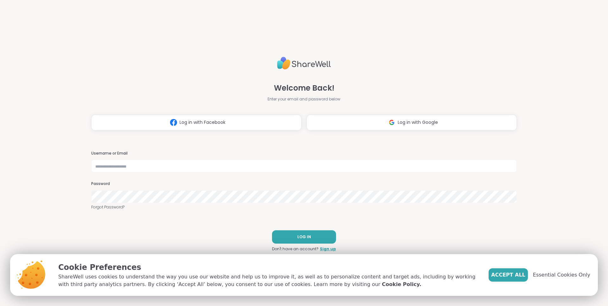 Image resolution: width=608 pixels, height=306 pixels. I want to click on span: Accept All, so click(508, 275).